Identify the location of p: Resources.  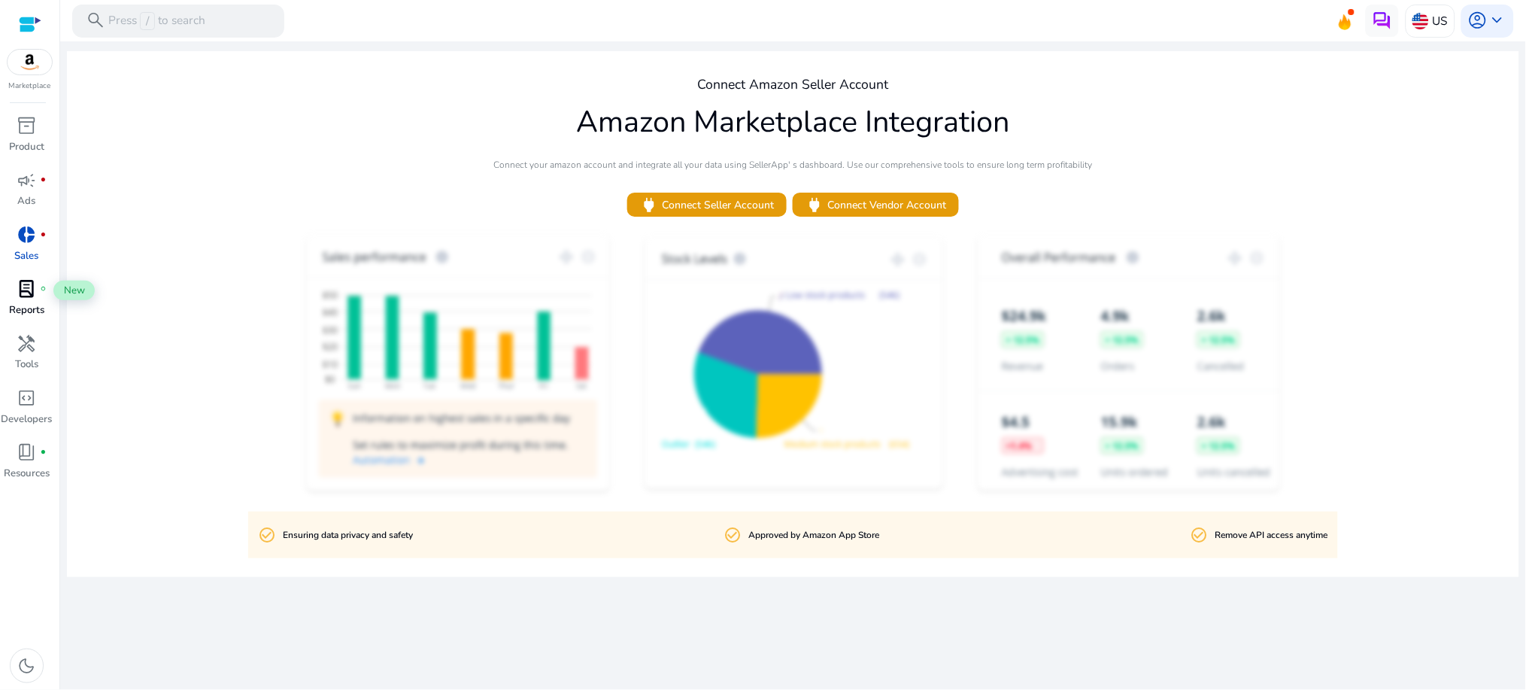
(26, 474).